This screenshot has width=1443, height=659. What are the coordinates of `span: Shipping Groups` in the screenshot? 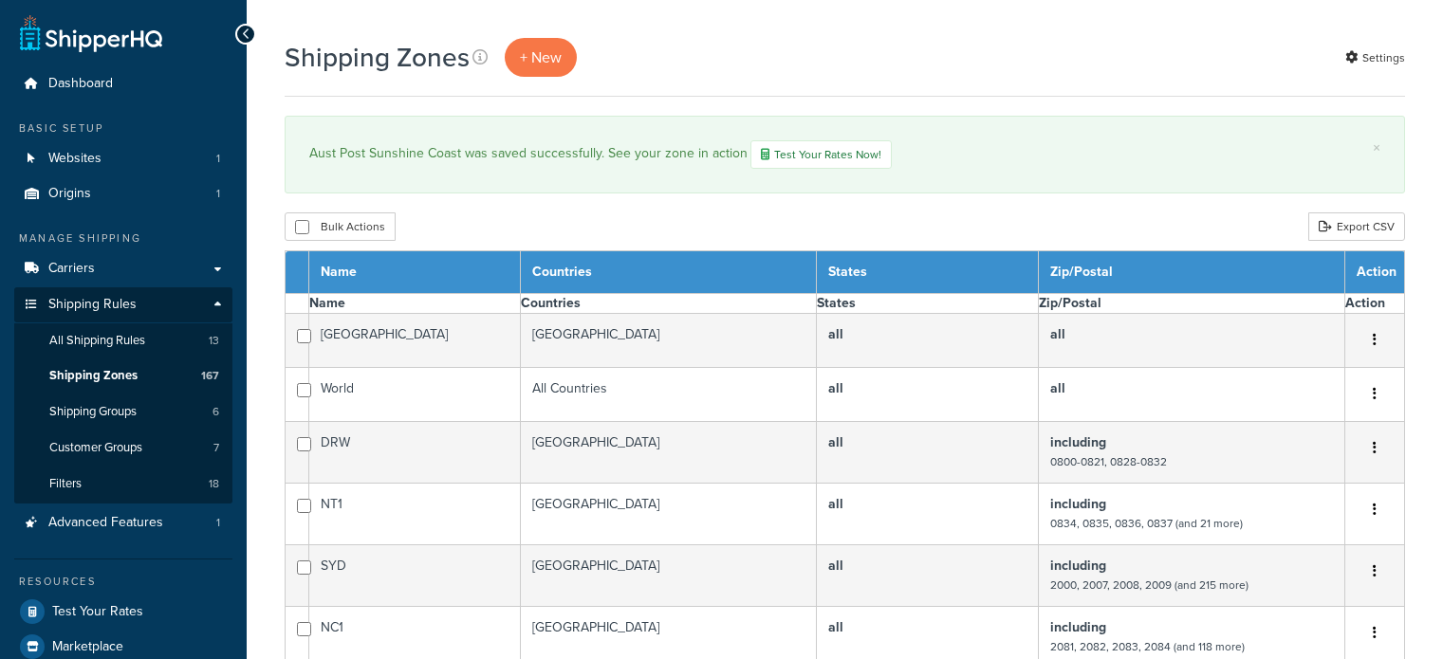 It's located at (93, 412).